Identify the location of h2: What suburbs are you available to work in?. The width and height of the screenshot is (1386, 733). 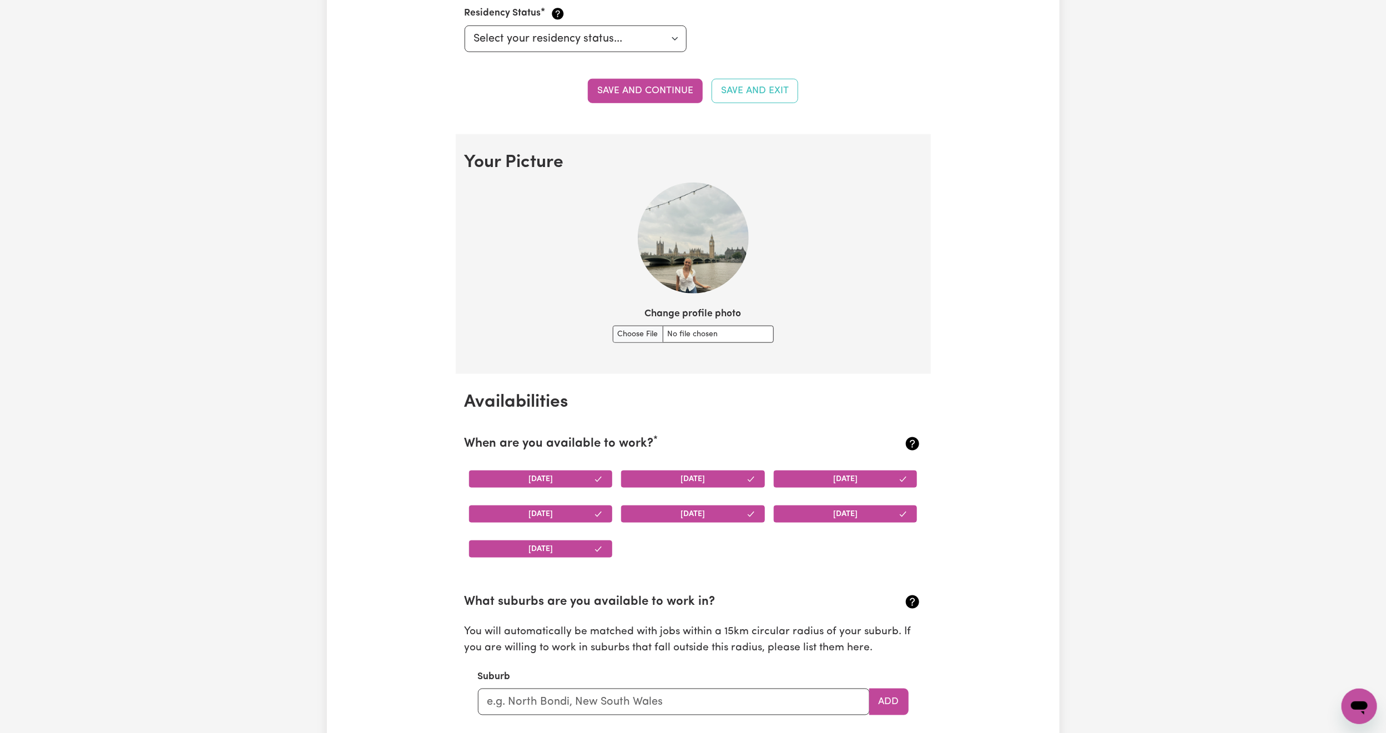
(655, 602).